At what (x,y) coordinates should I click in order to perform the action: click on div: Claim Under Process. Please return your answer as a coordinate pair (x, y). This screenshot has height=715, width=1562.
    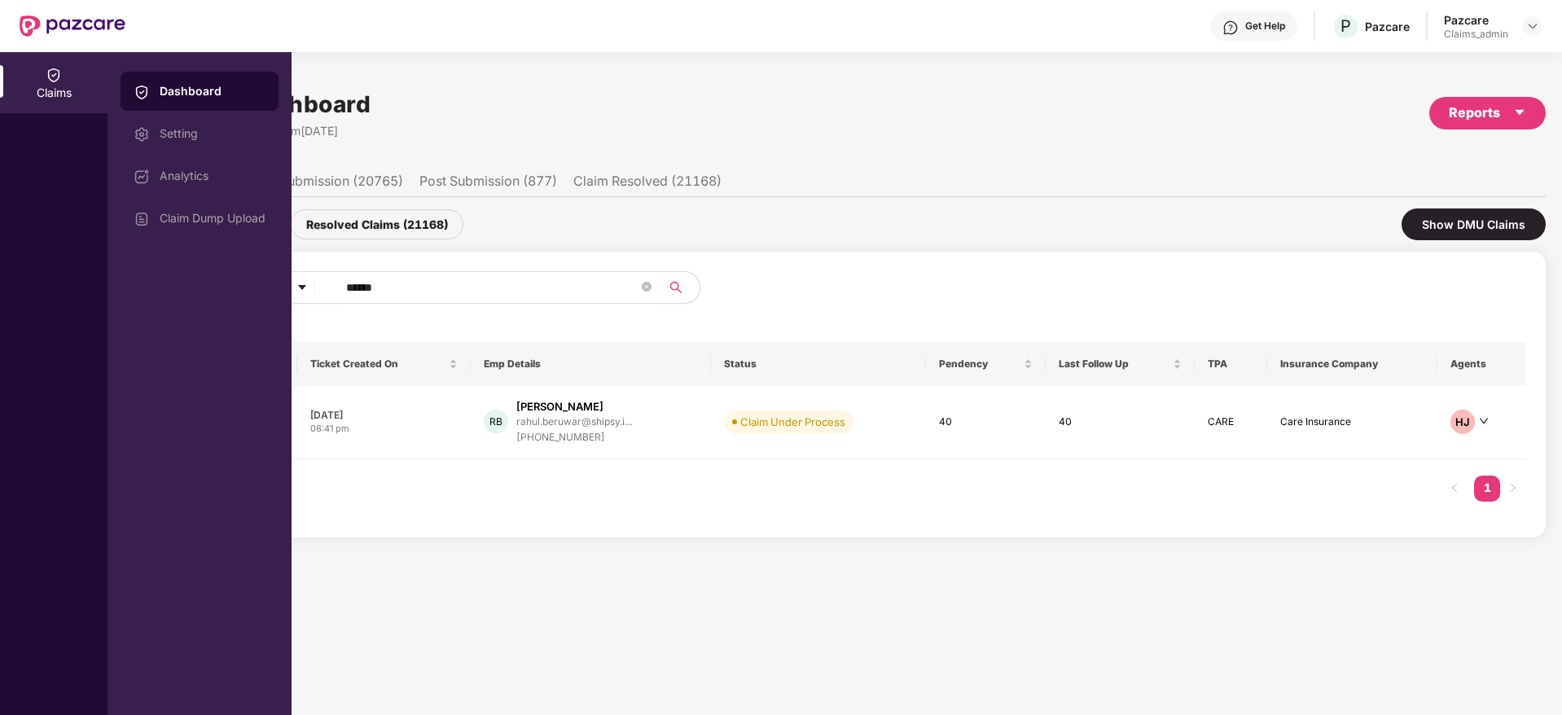
    Looking at the image, I should click on (792, 422).